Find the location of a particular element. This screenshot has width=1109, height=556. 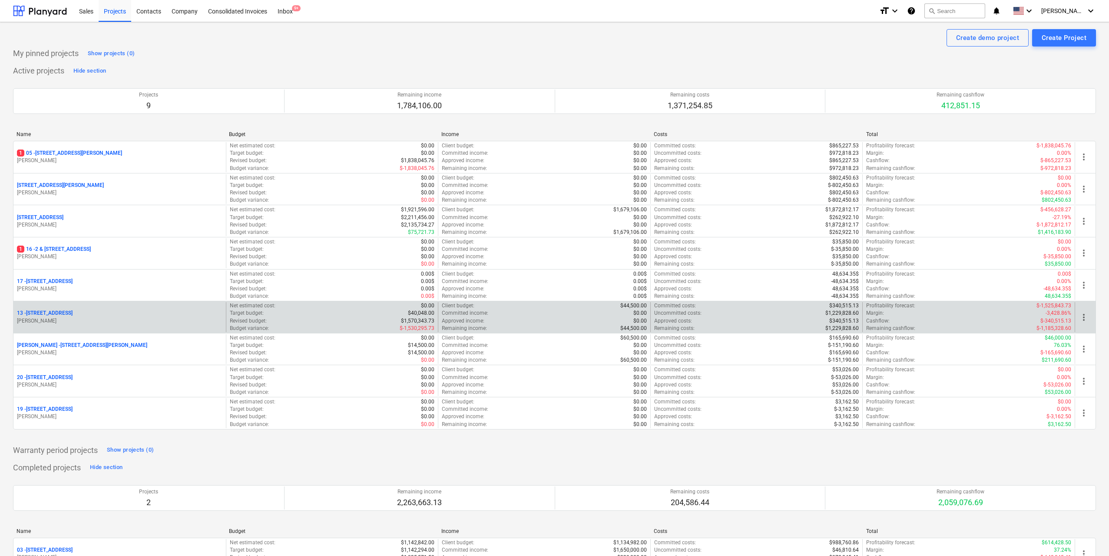

p: $165,690.60 is located at coordinates (844, 352).